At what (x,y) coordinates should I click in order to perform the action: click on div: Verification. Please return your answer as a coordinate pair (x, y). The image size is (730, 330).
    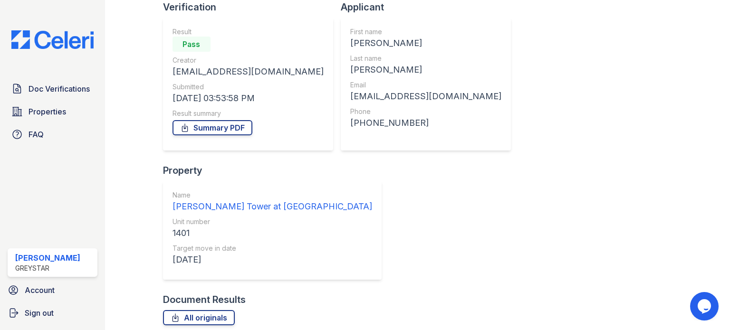
    Looking at the image, I should click on (252, 7).